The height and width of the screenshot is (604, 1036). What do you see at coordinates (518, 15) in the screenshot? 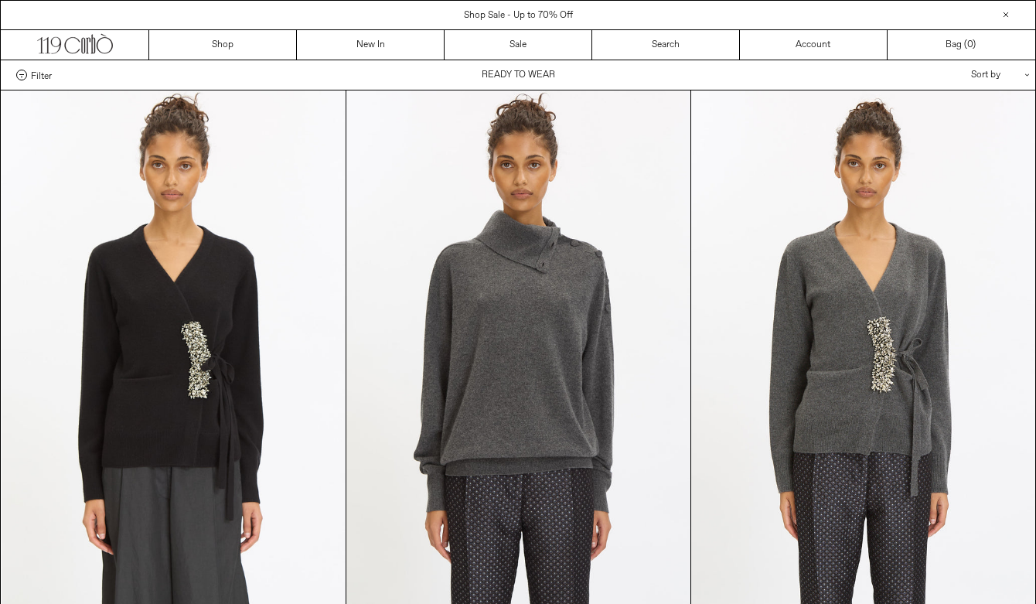
I see `a: Shop Sale - Up to 70% Off` at bounding box center [518, 15].